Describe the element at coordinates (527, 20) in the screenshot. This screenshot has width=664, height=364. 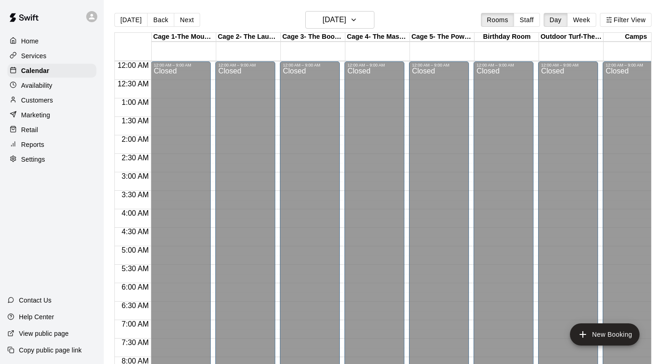
I see `button: Staff` at that location.